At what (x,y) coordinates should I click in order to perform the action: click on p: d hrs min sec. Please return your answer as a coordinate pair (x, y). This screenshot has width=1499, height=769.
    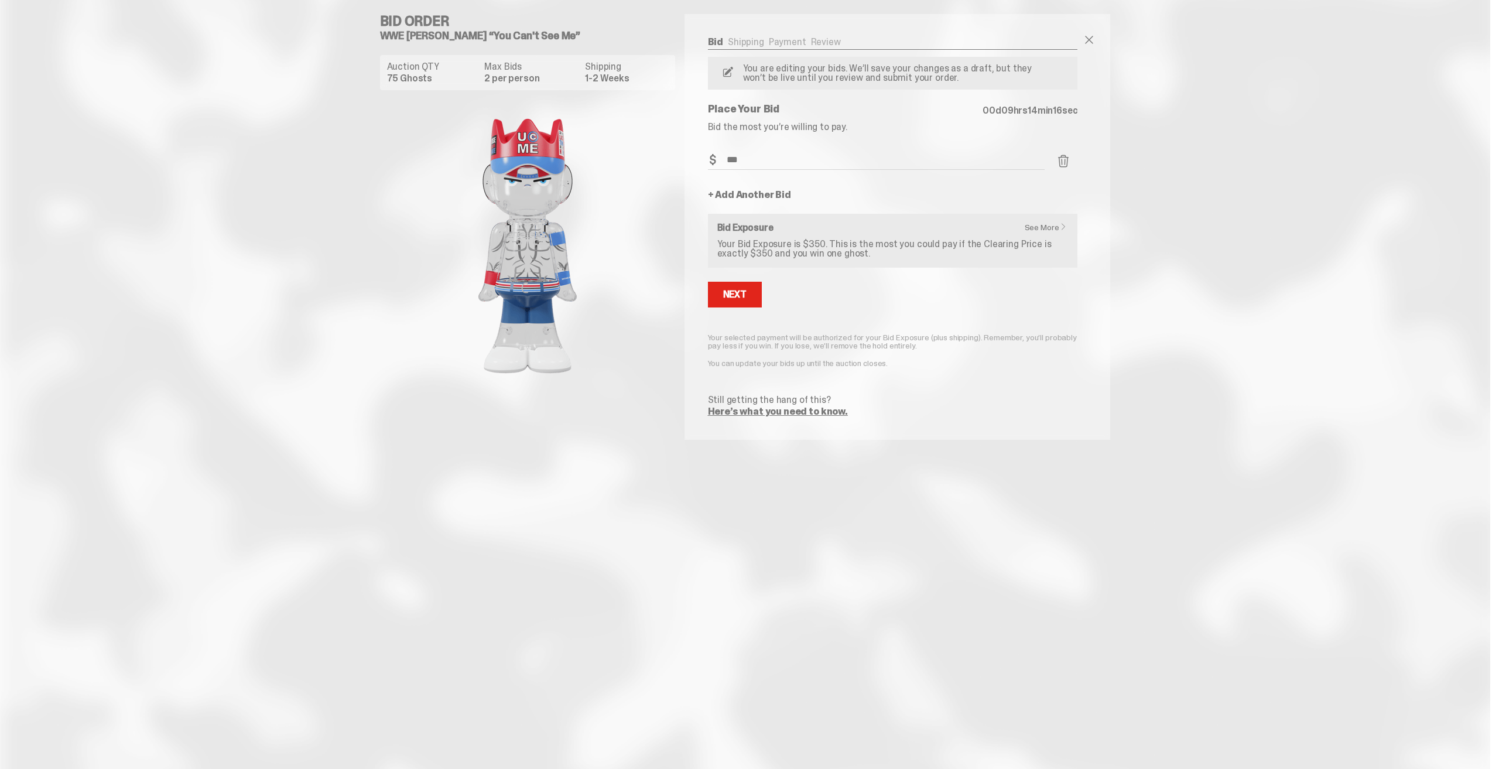
    Looking at the image, I should click on (1030, 111).